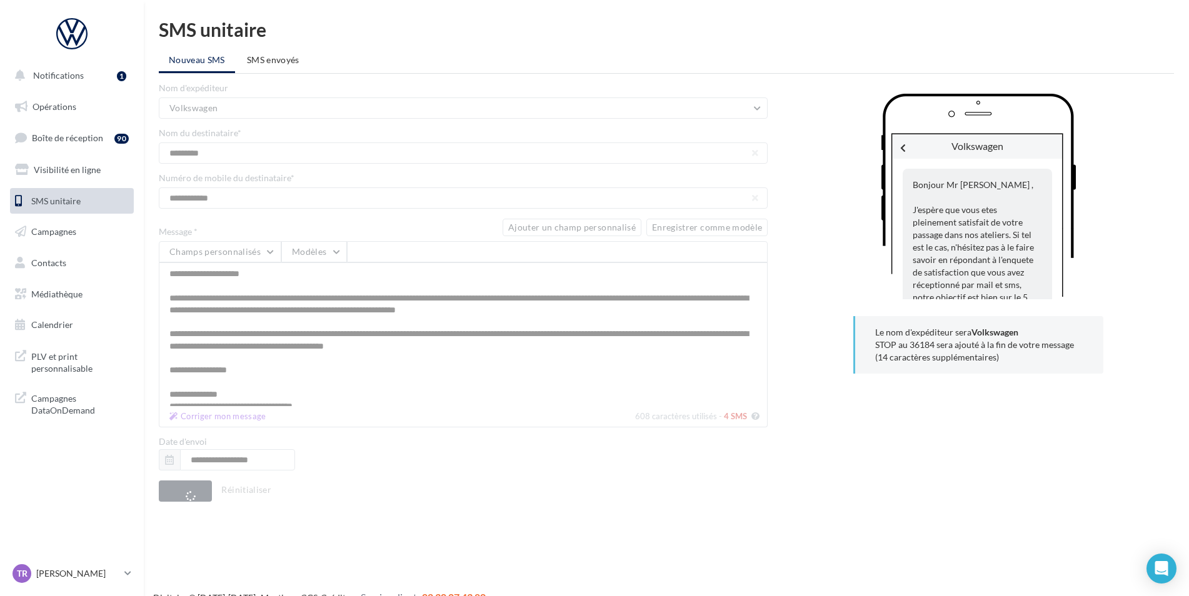  I want to click on div: SMS unitaire, so click(666, 29).